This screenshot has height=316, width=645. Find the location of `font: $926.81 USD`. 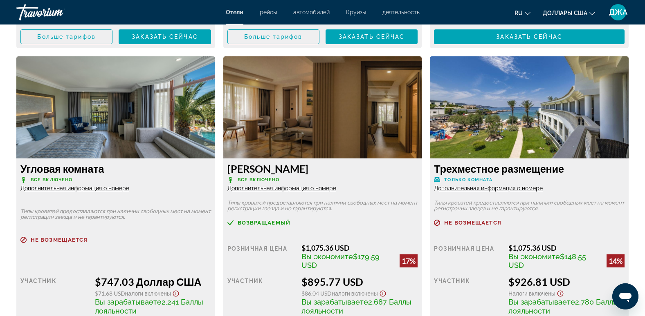

font: $926.81 USD is located at coordinates (539, 282).